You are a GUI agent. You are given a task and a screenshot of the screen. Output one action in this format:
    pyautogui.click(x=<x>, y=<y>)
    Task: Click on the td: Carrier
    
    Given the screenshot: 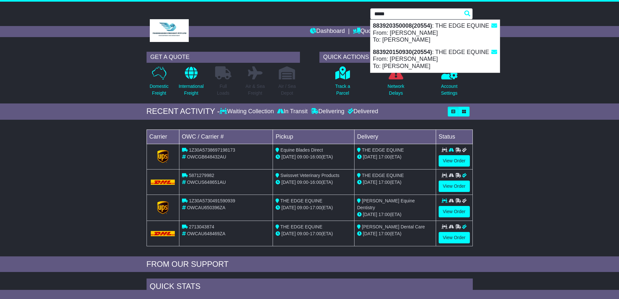 What is the action you would take?
    pyautogui.click(x=163, y=137)
    